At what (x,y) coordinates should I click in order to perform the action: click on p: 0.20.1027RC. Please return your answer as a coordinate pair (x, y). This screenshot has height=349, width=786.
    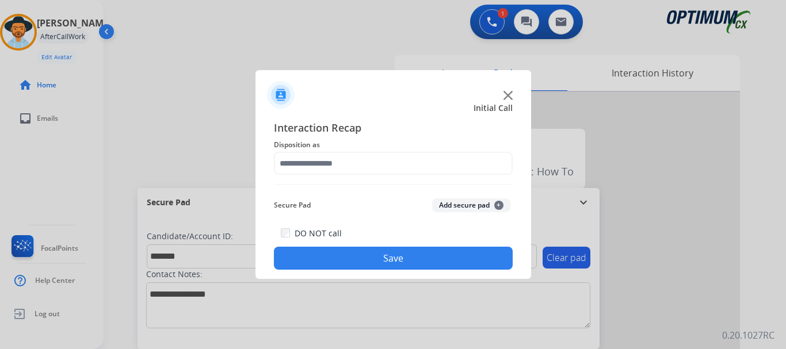
    Looking at the image, I should click on (748, 336).